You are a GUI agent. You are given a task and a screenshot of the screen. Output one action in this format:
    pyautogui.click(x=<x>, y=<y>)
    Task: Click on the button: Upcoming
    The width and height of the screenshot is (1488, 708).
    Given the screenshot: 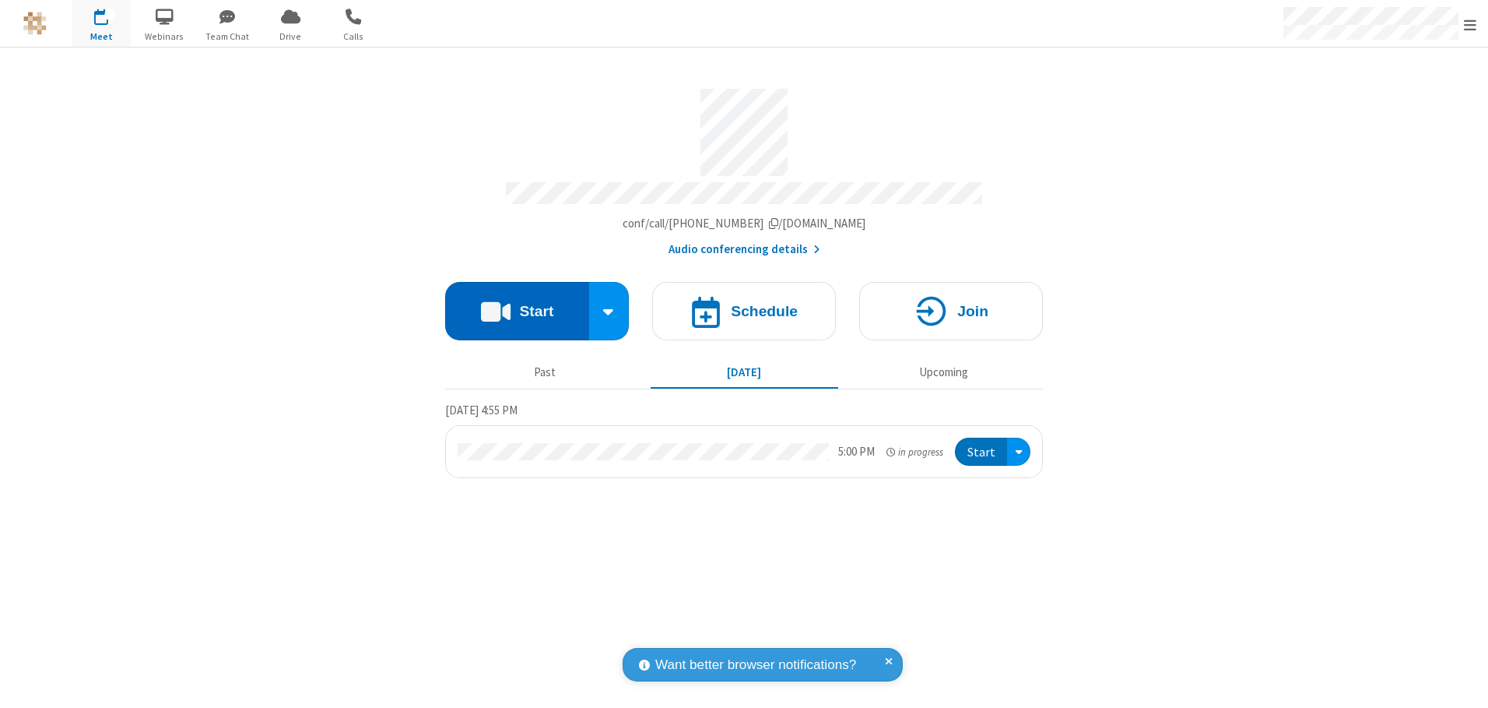 What is the action you would take?
    pyautogui.click(x=943, y=372)
    